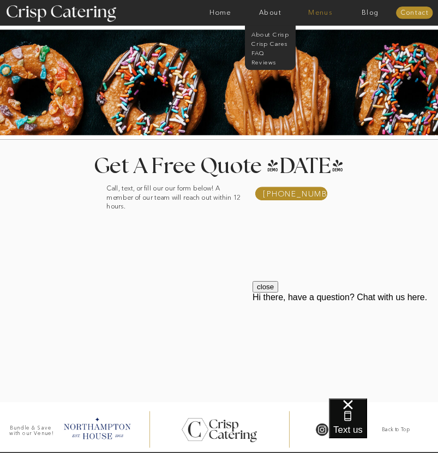  I want to click on a: faq, so click(270, 52).